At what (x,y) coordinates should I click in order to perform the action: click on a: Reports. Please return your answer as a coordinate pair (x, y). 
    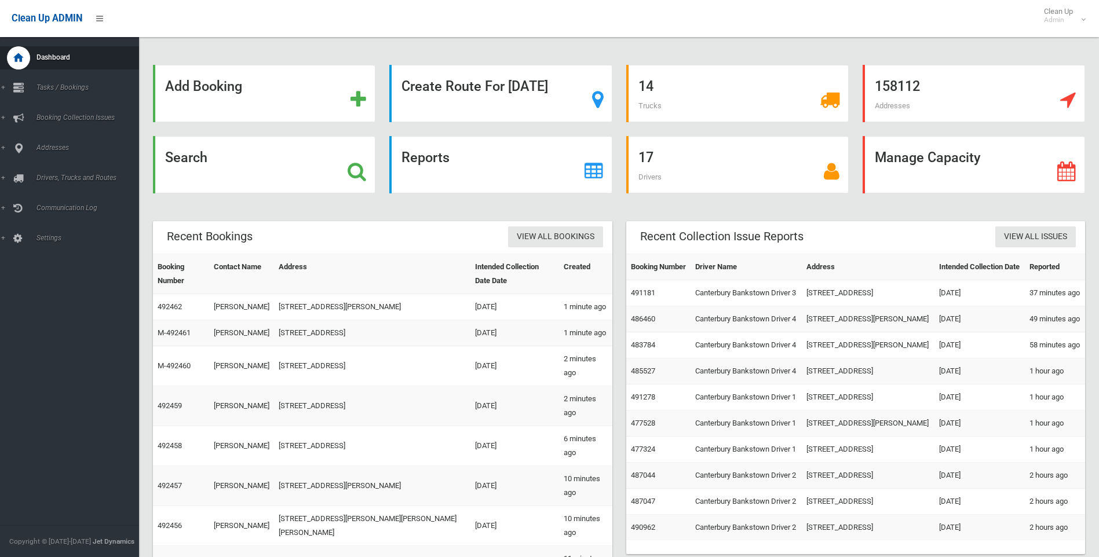
    Looking at the image, I should click on (500, 165).